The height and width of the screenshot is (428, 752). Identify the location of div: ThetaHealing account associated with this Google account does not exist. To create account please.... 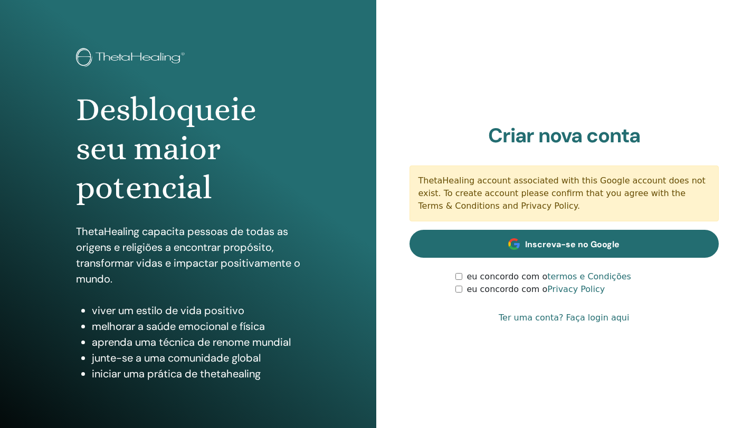
(564, 194).